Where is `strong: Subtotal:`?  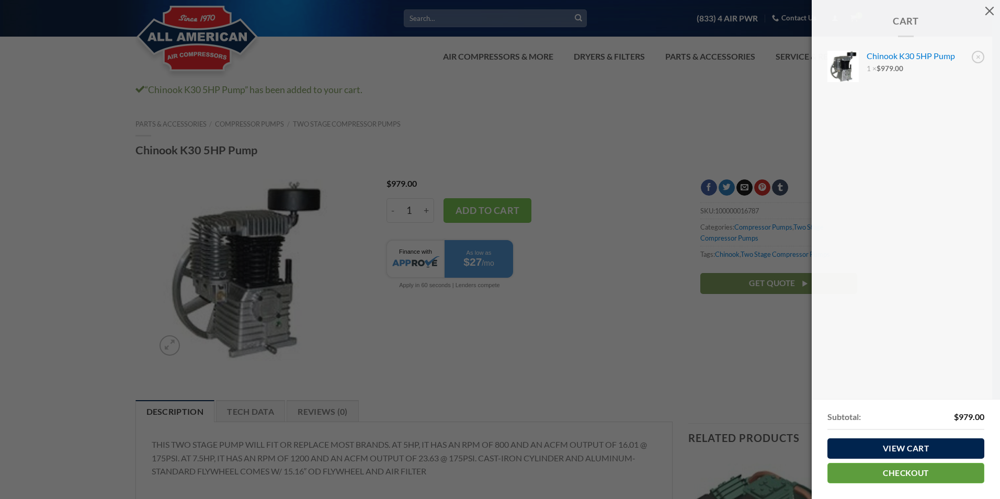
strong: Subtotal: is located at coordinates (845, 417).